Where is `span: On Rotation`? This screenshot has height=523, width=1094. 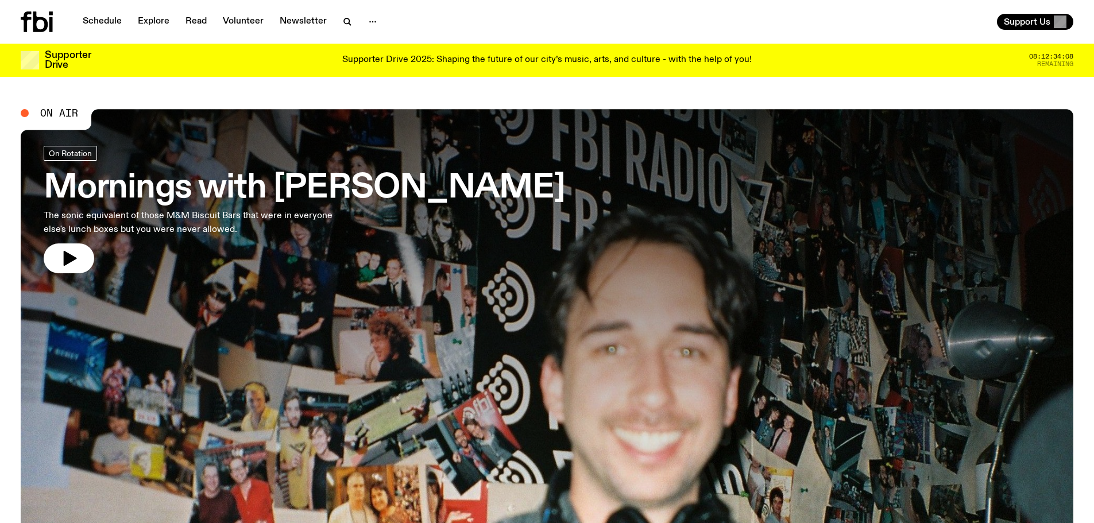 span: On Rotation is located at coordinates (70, 153).